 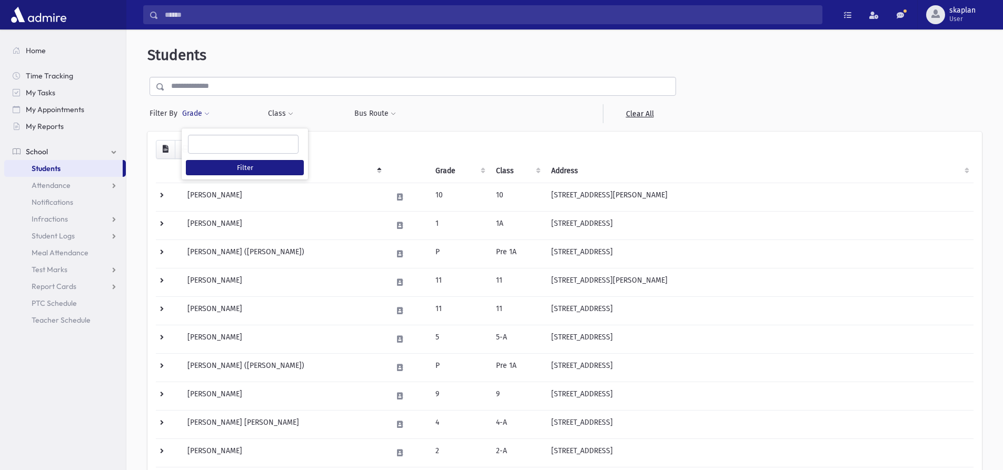 I want to click on a: Teacher Schedule, so click(x=65, y=320).